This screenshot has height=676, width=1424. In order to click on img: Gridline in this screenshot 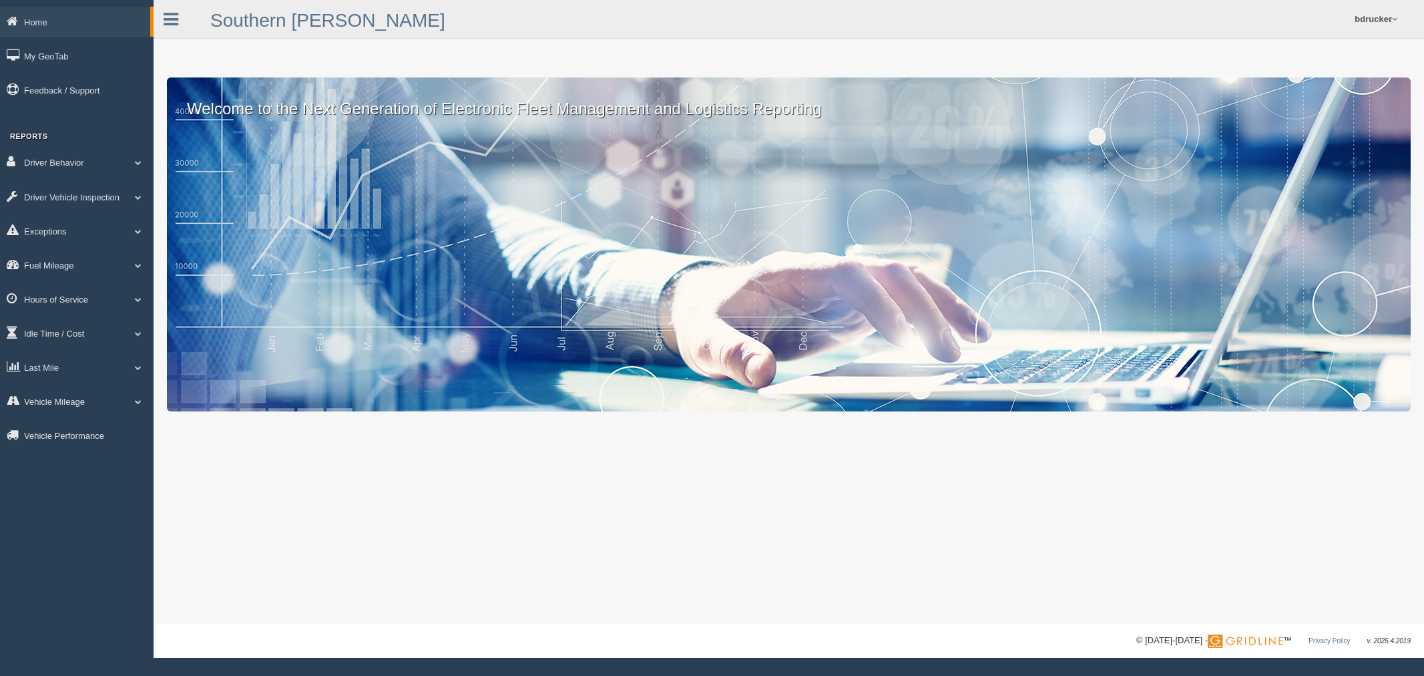, I will do `click(1245, 641)`.